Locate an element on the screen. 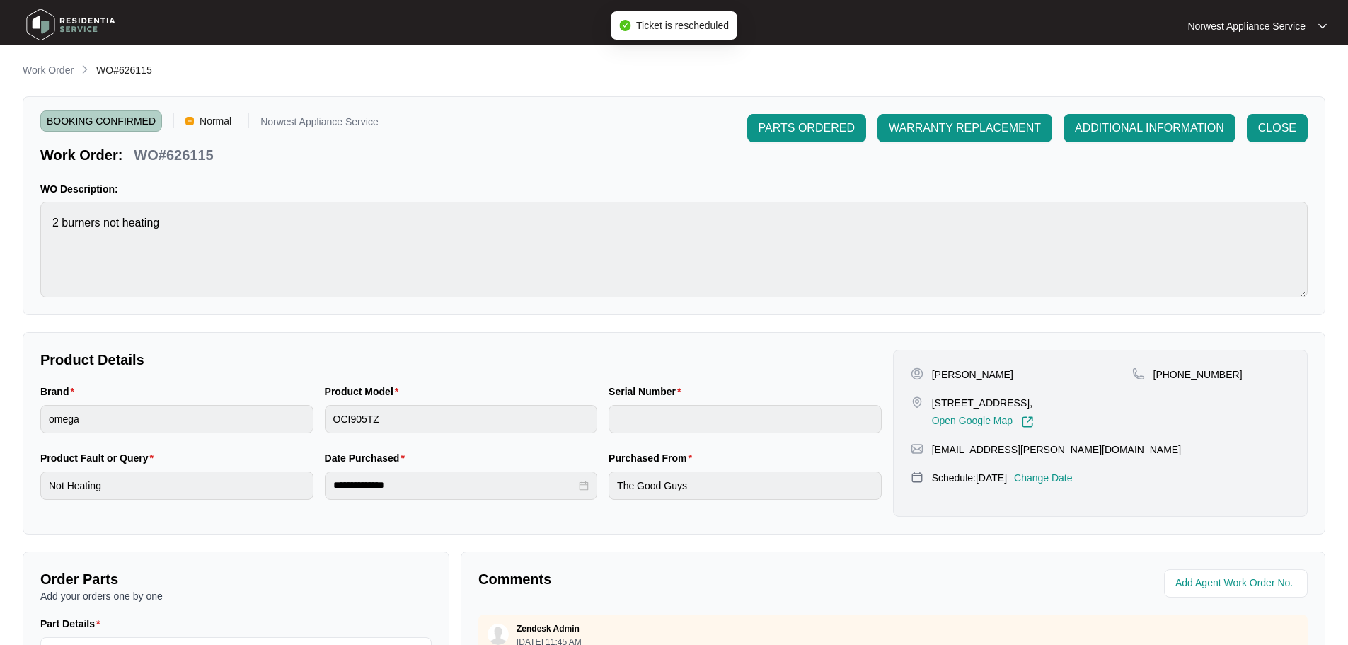 This screenshot has height=645, width=1348. p: WO#626115 is located at coordinates (173, 155).